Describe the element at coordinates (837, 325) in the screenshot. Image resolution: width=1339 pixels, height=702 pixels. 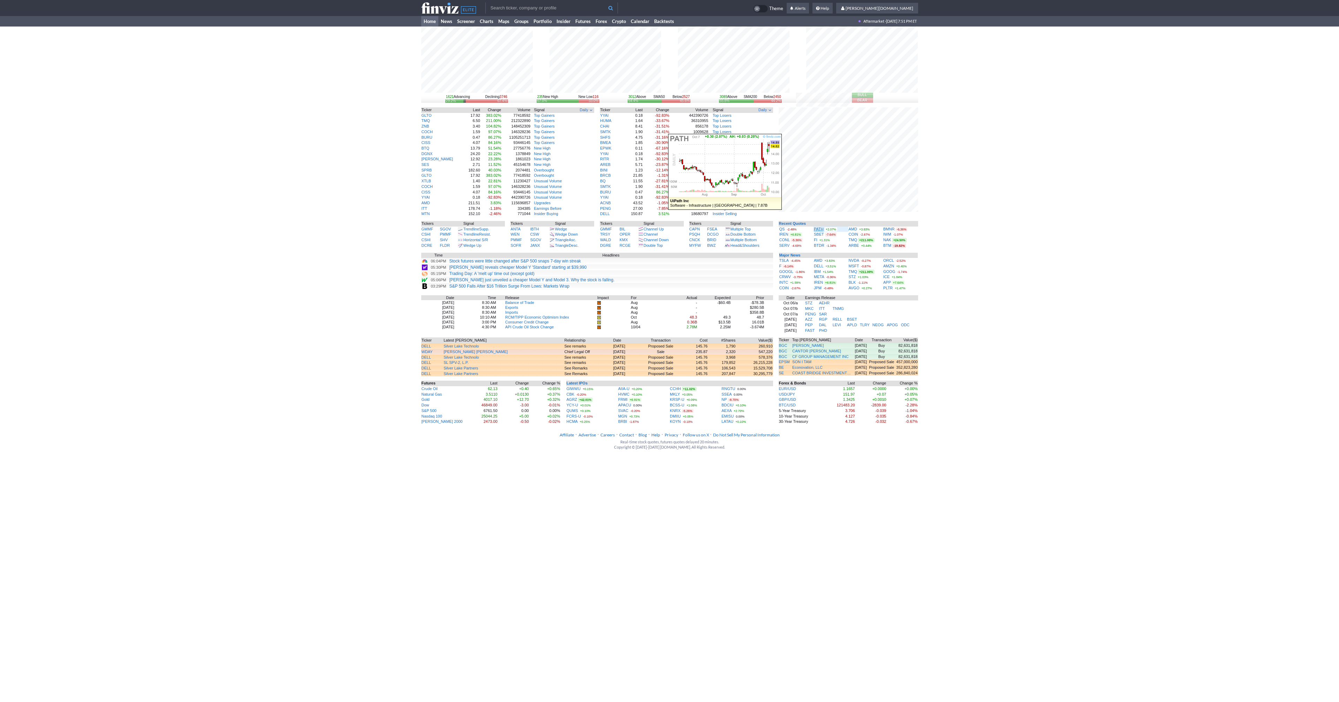
I see `a: LEVI` at that location.